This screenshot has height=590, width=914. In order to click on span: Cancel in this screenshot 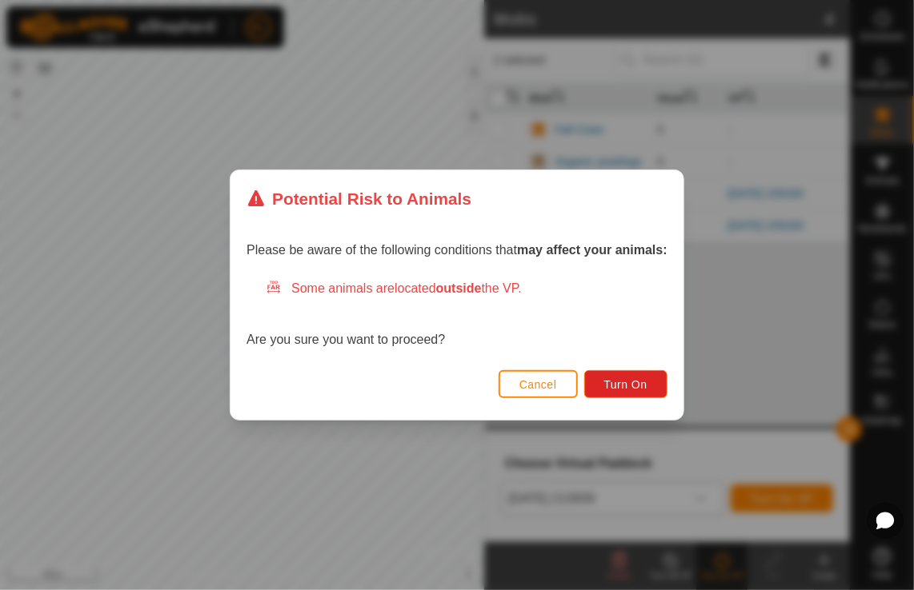, I will do `click(538, 385)`.